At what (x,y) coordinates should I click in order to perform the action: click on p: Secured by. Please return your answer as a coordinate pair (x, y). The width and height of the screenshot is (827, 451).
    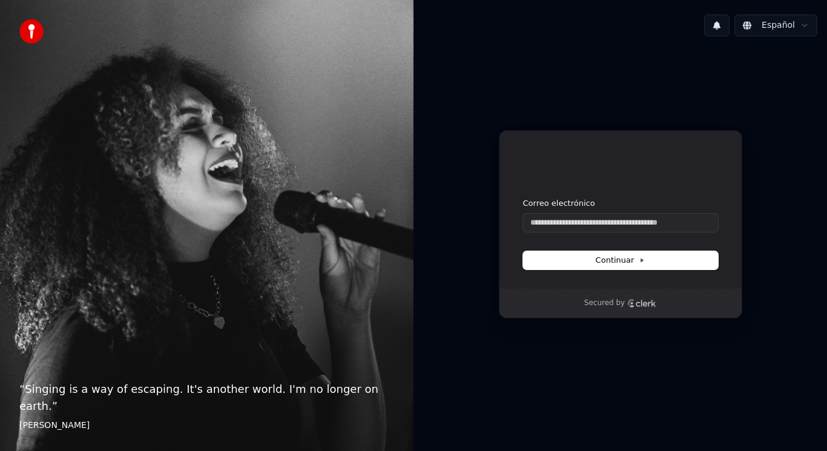
    Looking at the image, I should click on (604, 303).